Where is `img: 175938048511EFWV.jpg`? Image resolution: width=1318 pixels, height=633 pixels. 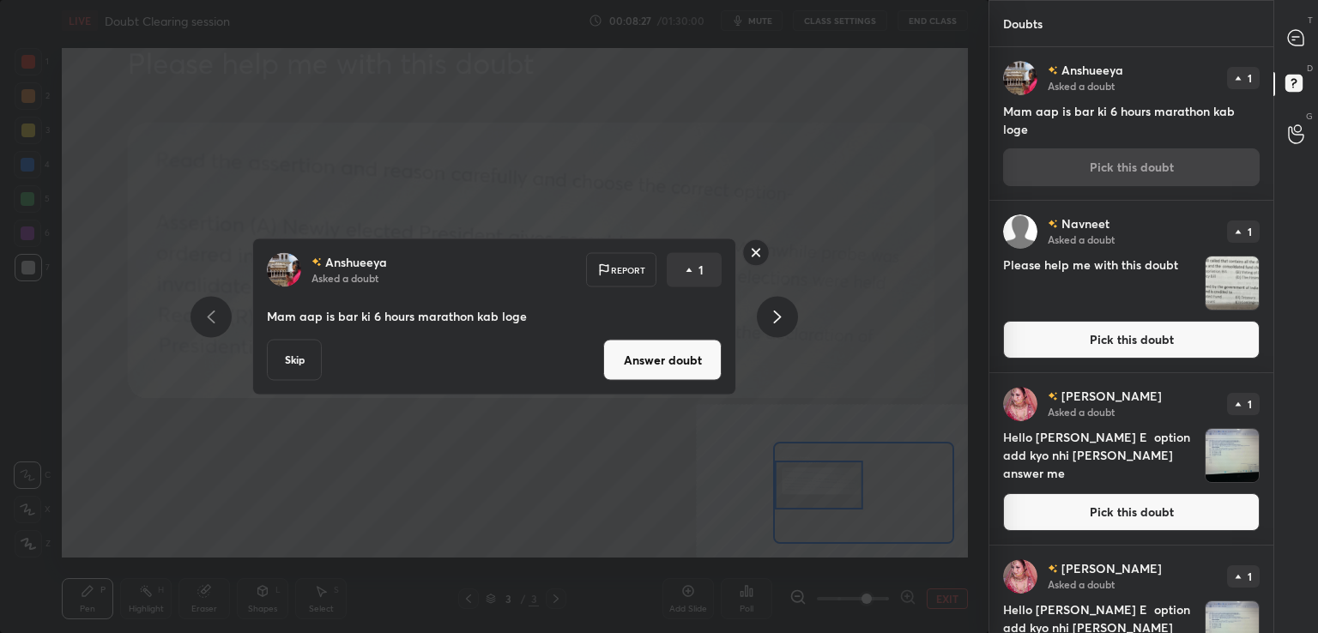
img: 175938048511EFWV.jpg is located at coordinates (1232, 283).